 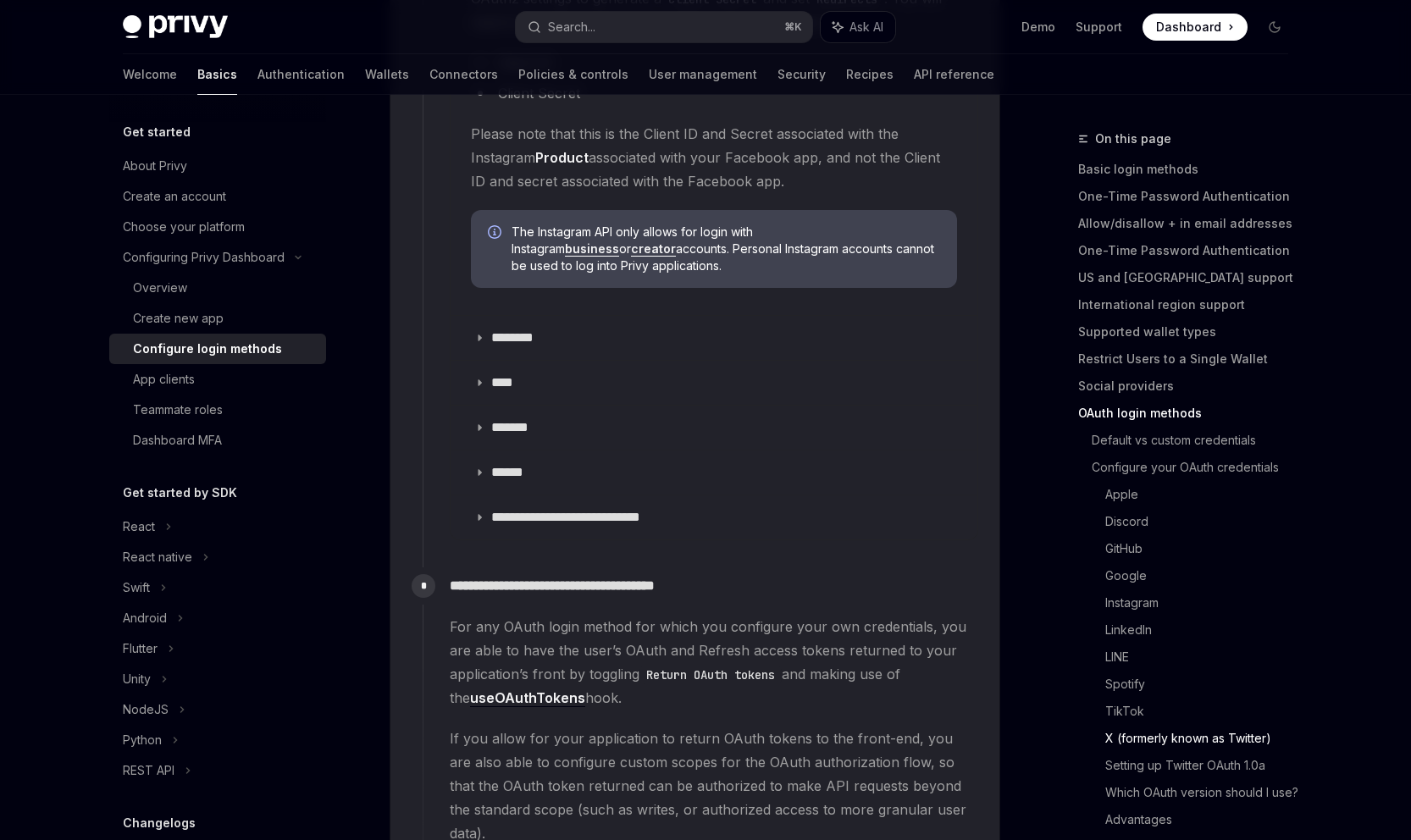 What do you see at coordinates (136, 679) in the screenshot?
I see `div: Unity` at bounding box center [136, 679].